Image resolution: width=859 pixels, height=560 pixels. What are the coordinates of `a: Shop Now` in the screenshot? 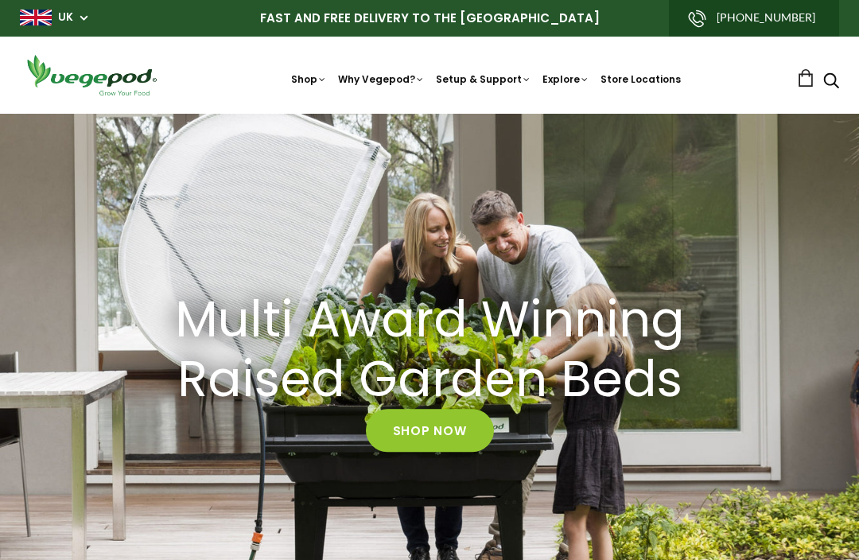 It's located at (430, 431).